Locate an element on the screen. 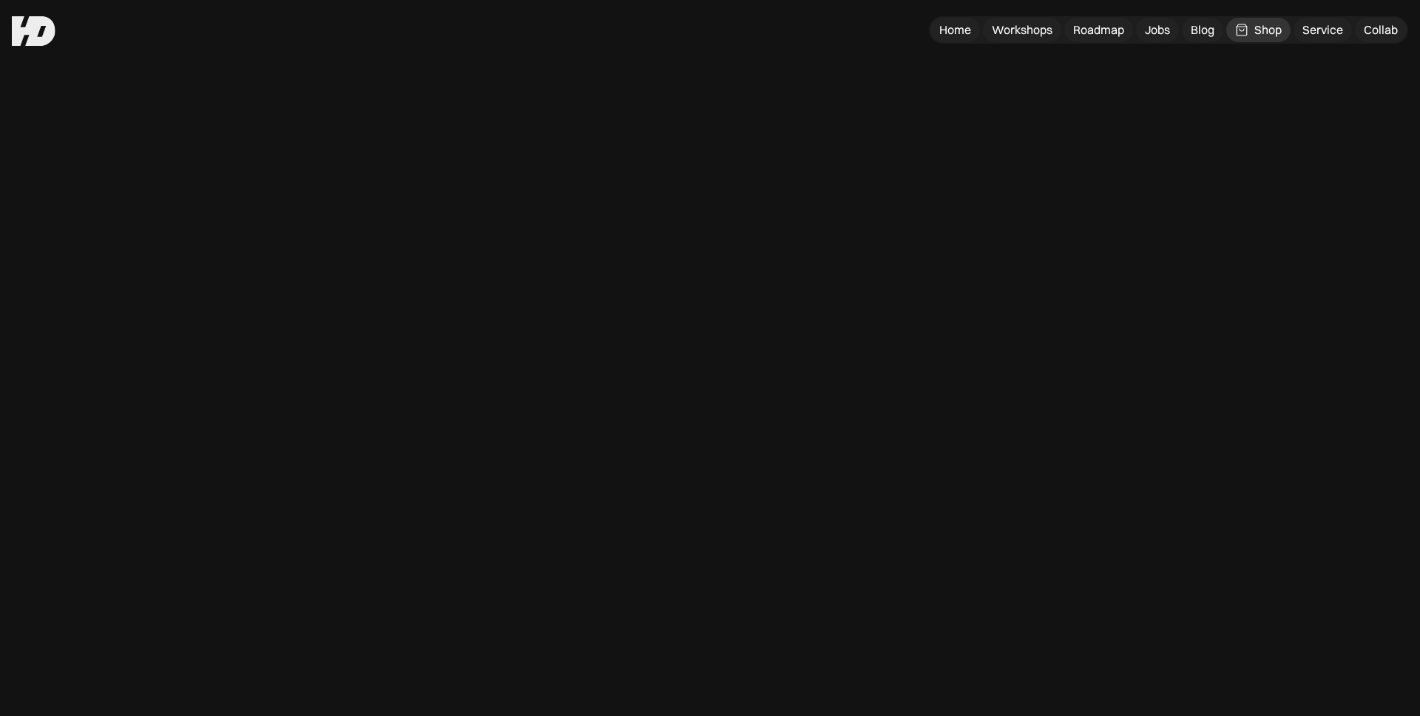 The image size is (1420, 716). a: Roadmap is located at coordinates (1098, 30).